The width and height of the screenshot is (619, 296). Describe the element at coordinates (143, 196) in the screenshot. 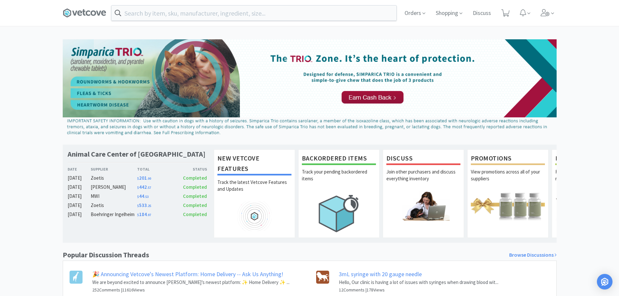

I see `span: 44` at that location.